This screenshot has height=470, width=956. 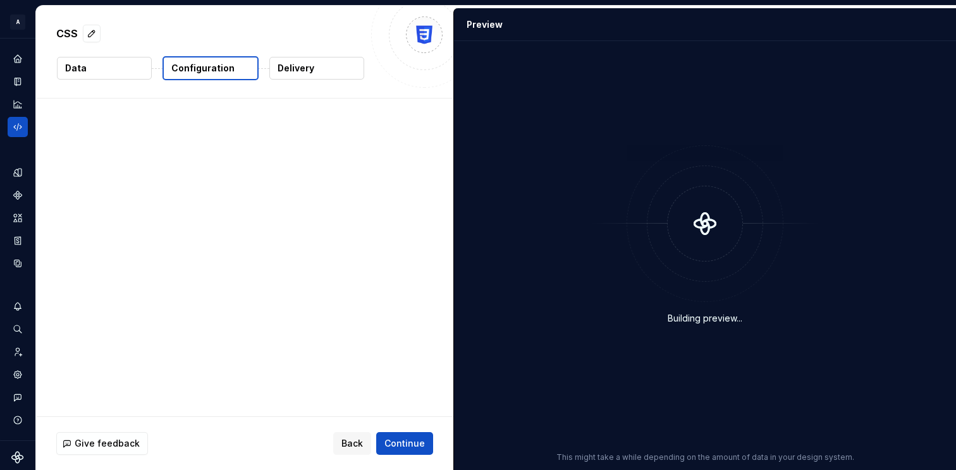 What do you see at coordinates (18, 329) in the screenshot?
I see `button: Search ⌘K` at bounding box center [18, 329].